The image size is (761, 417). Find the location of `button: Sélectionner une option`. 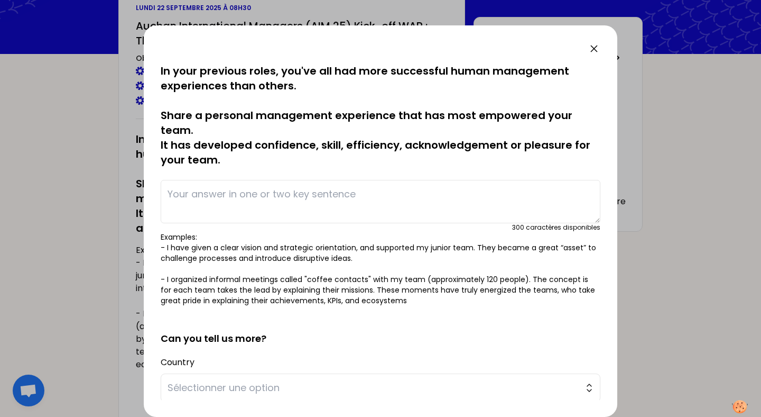

button: Sélectionner une option is located at coordinates (381, 388).